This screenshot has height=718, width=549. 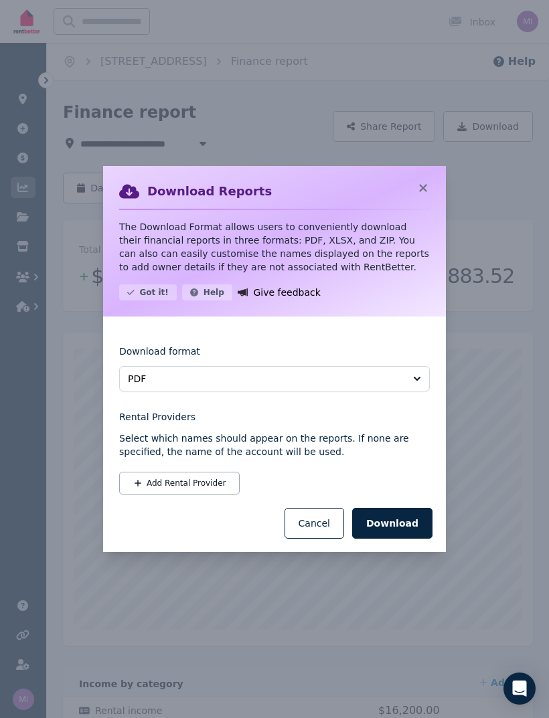 I want to click on div: Open Intercom Messenger, so click(x=519, y=688).